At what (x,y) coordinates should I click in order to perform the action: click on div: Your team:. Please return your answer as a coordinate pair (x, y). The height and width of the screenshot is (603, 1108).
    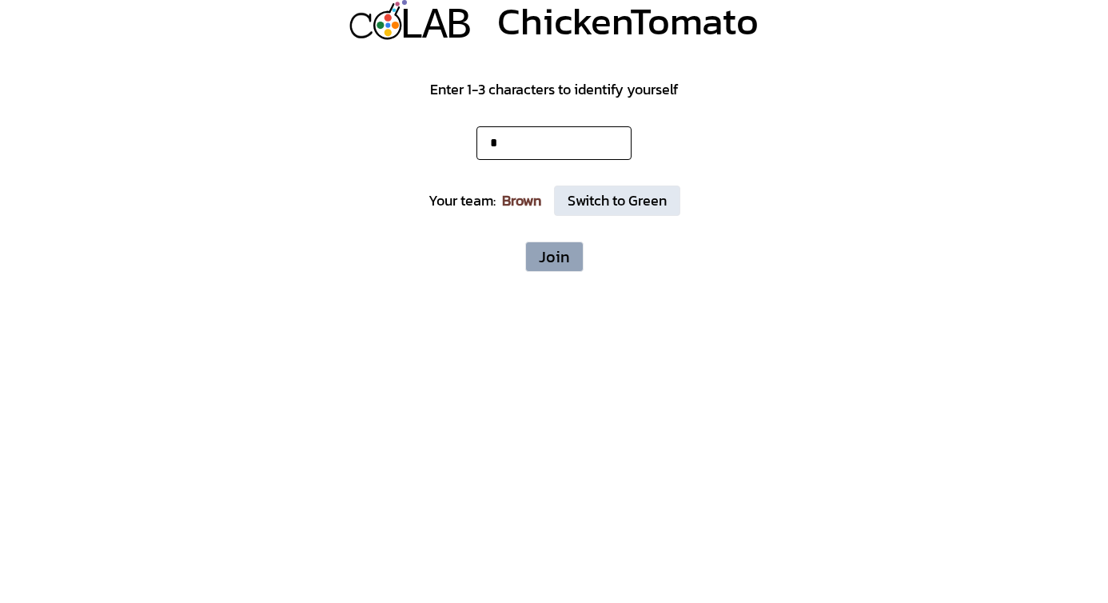
    Looking at the image, I should click on (462, 201).